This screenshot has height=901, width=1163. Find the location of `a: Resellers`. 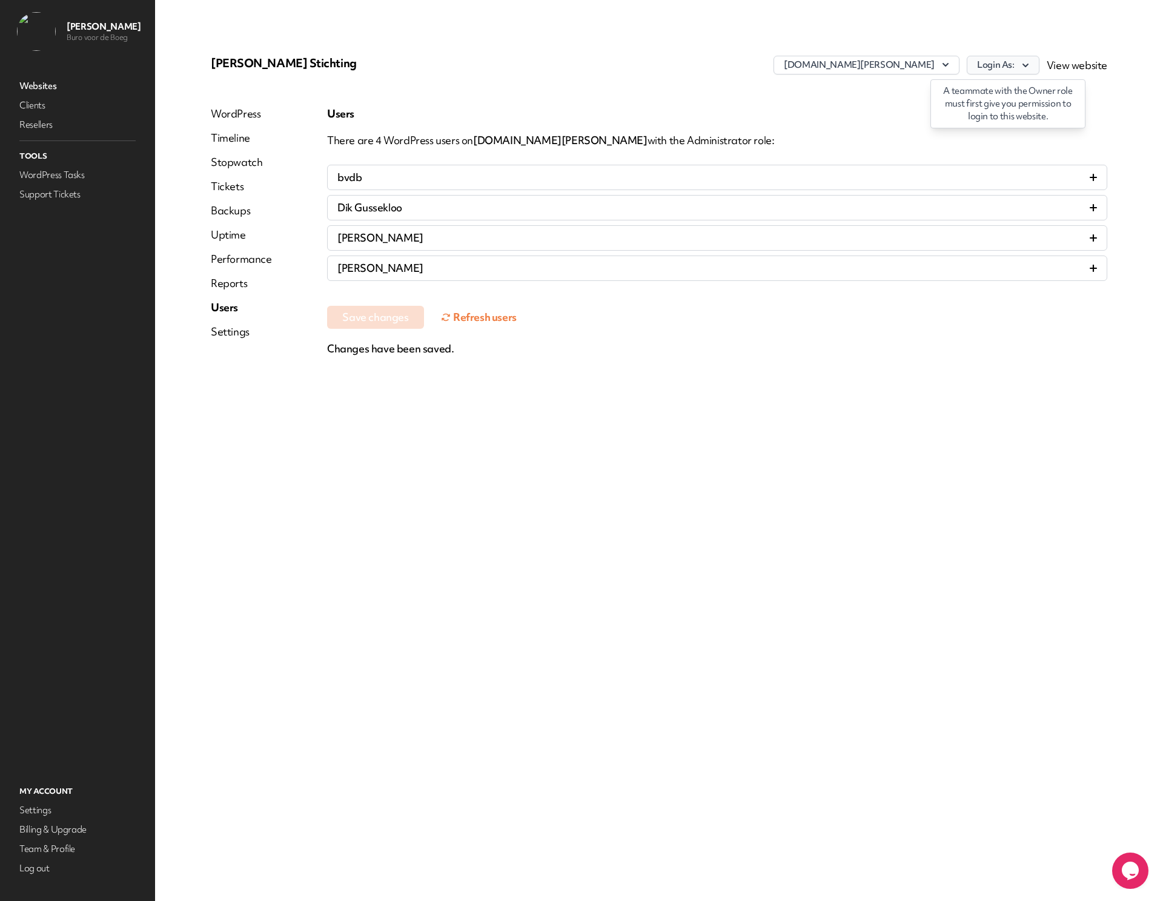

a: Resellers is located at coordinates (78, 125).